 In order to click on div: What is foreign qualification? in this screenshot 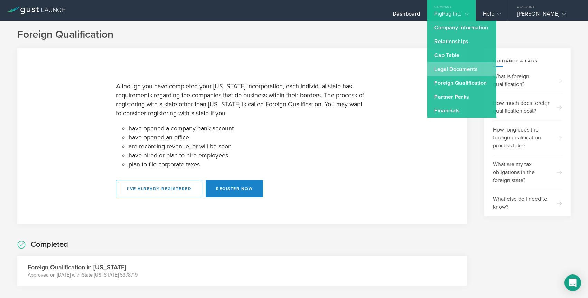, I will do `click(527, 80)`.